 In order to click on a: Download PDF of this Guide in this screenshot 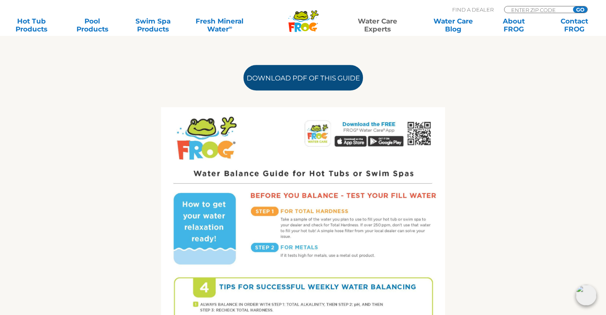, I will do `click(303, 78)`.